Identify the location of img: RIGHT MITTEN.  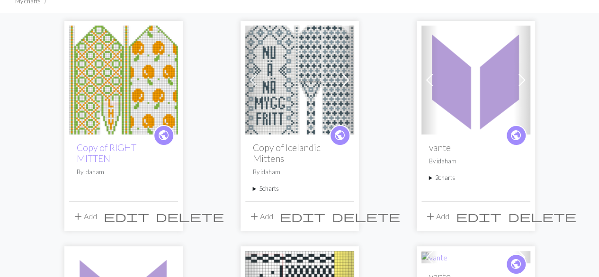
(124, 80).